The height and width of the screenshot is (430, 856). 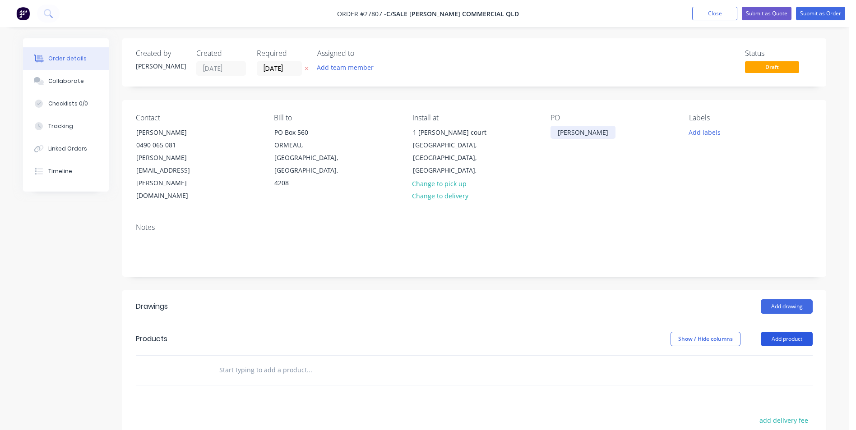 I want to click on button: Collaborate, so click(x=66, y=81).